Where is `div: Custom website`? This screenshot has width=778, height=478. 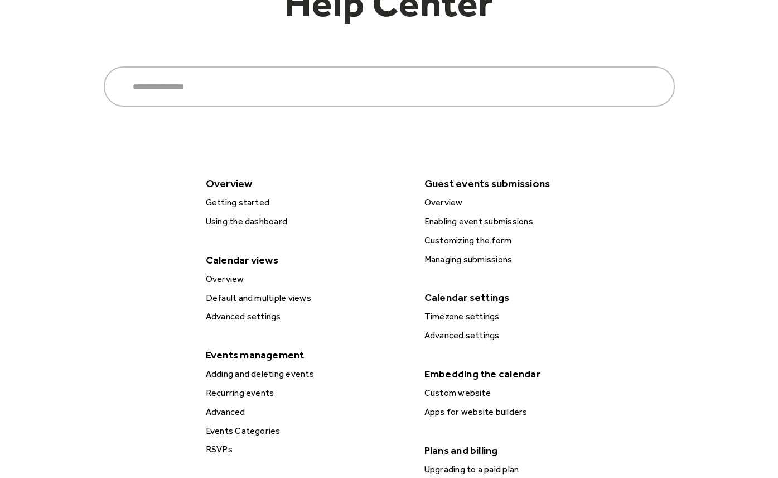 div: Custom website is located at coordinates (526, 393).